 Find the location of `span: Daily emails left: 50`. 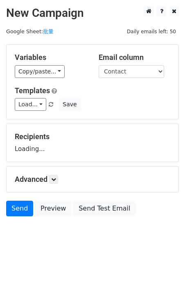

span: Daily emails left: 50 is located at coordinates (152, 32).